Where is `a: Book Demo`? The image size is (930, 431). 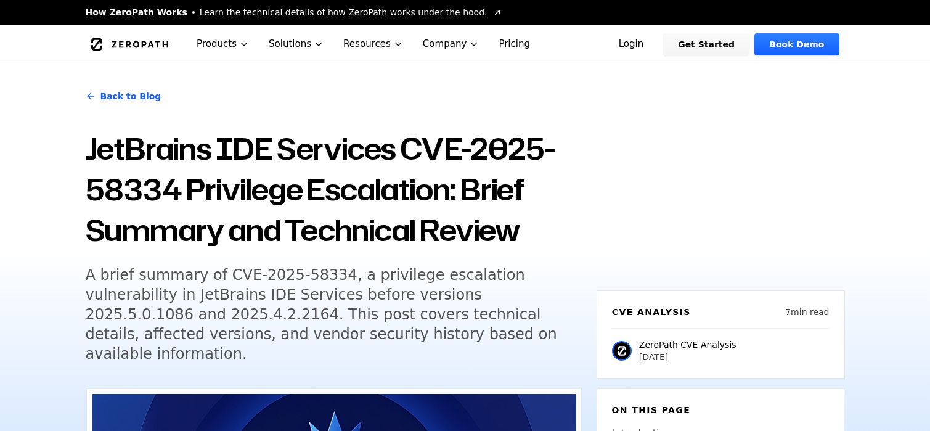 a: Book Demo is located at coordinates (796, 44).